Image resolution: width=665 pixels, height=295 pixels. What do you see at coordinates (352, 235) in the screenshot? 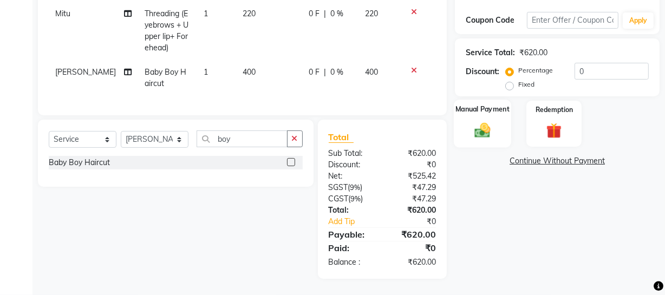
I see `div: Payable:` at bounding box center [352, 235].